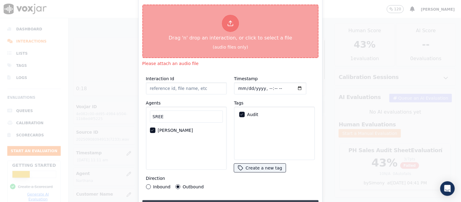 The image size is (461, 202). What do you see at coordinates (239, 103) in the screenshot?
I see `label: Tags` at bounding box center [239, 103].